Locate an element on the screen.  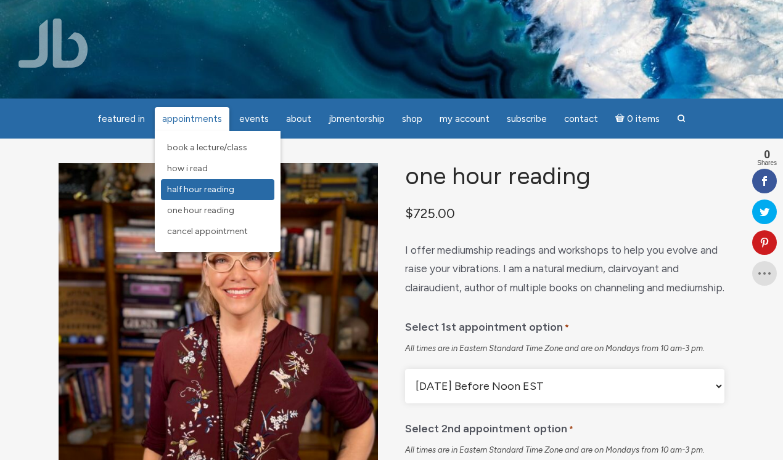
a: JBMentorship is located at coordinates (356, 119).